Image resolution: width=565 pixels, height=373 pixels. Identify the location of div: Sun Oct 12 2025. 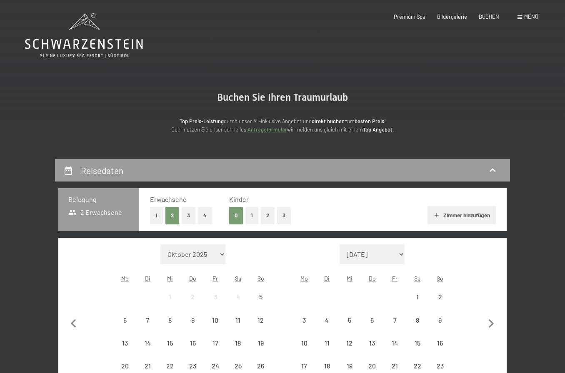
(260, 320).